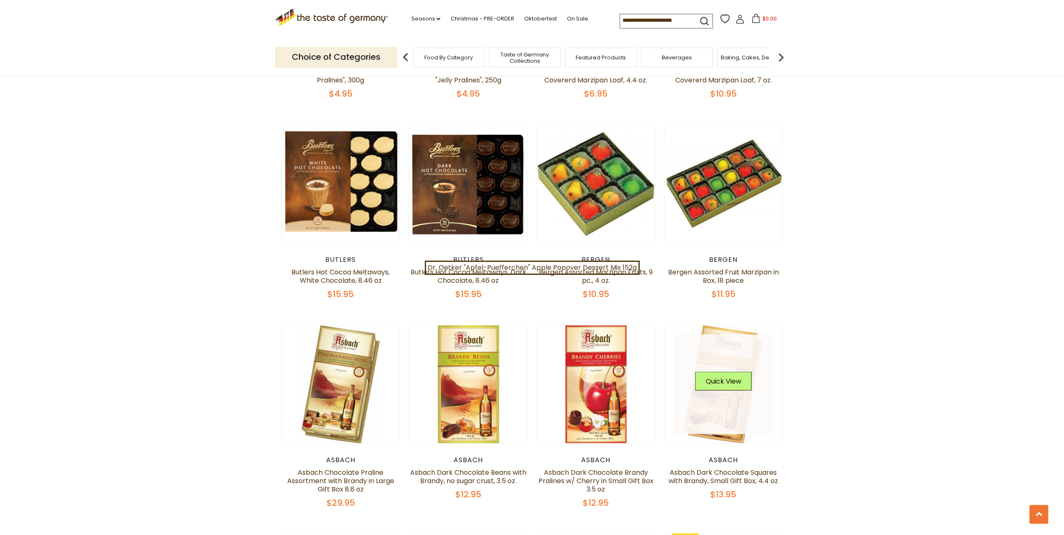  What do you see at coordinates (781, 57) in the screenshot?
I see `img: next arrow` at bounding box center [781, 57].